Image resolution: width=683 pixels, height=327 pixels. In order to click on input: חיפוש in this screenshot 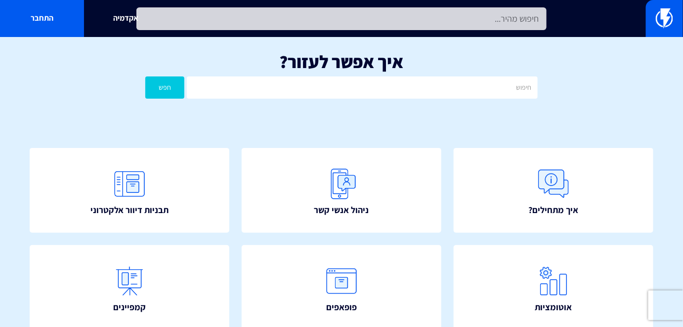, I will do `click(362, 87)`.